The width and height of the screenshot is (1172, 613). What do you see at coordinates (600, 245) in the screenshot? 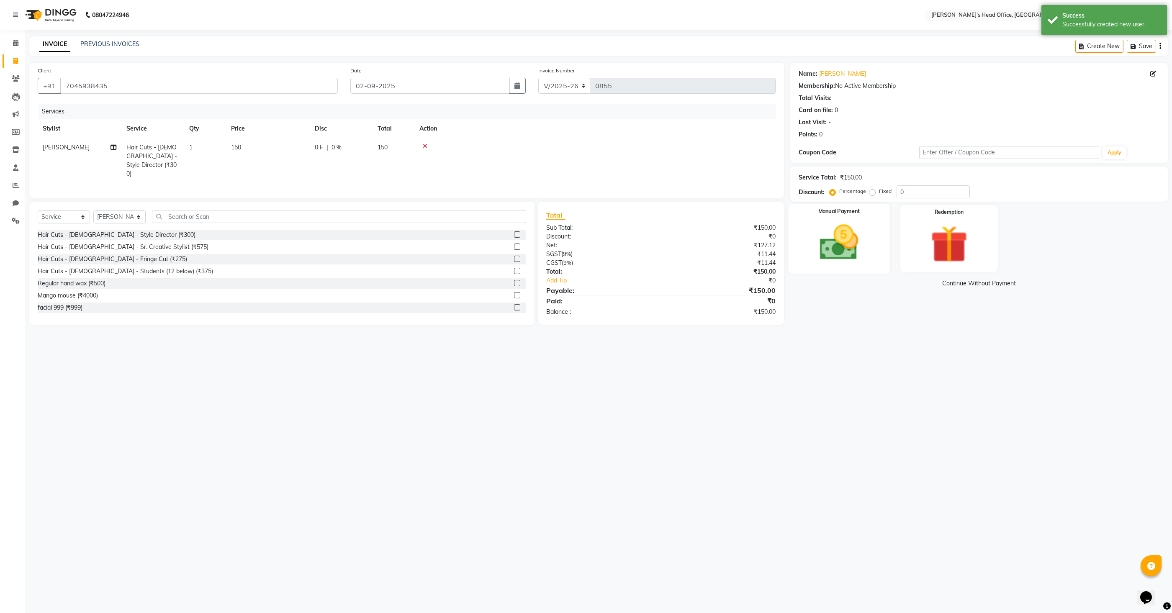
I see `div: Net:` at bounding box center [600, 245].